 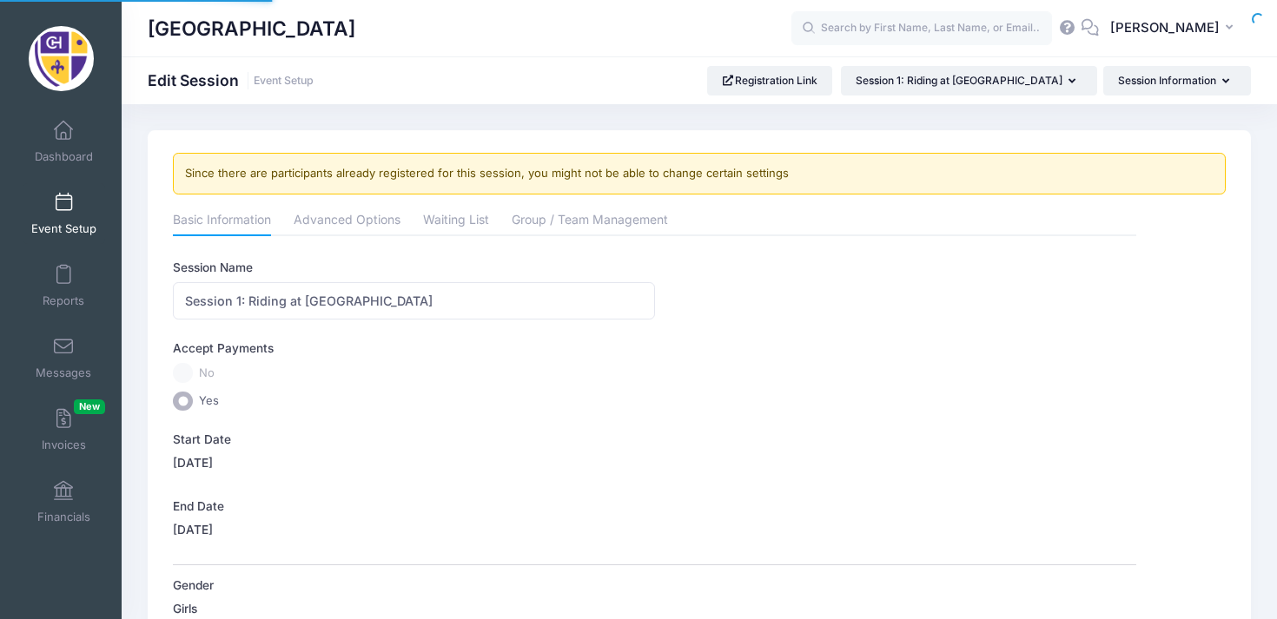 What do you see at coordinates (63, 502) in the screenshot?
I see `a: Financials` at bounding box center [63, 502].